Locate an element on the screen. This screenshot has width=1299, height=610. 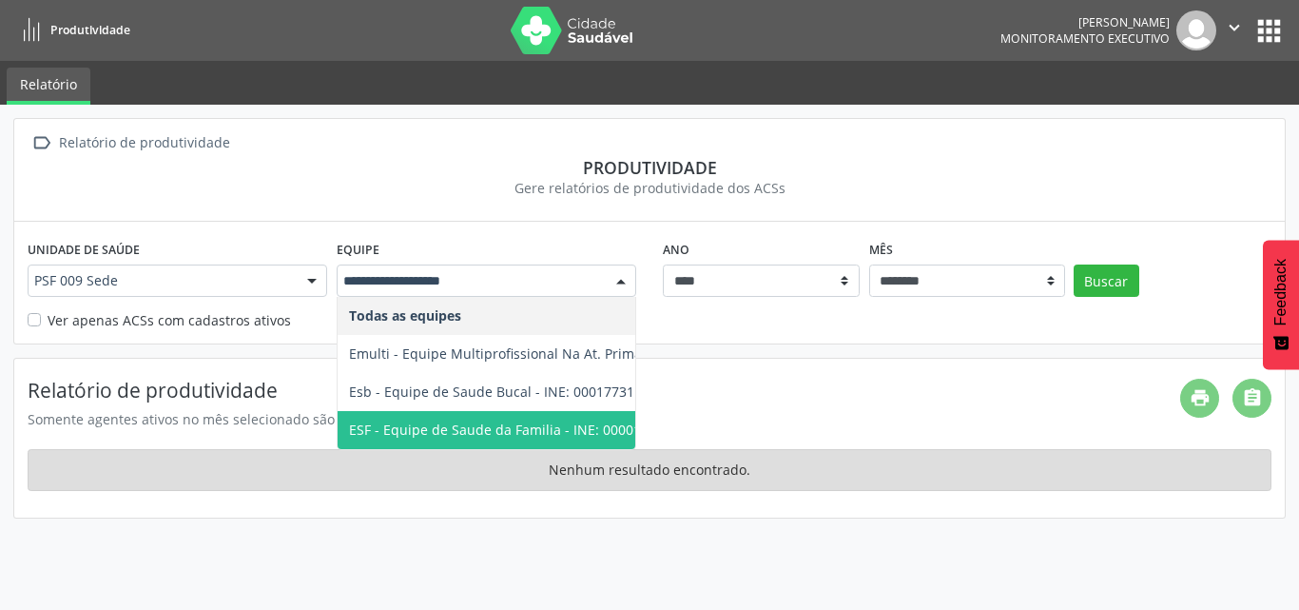
span: Emulti - Equipe Multiprofissional Na At. Primaria A Saude - INE: 0000186511 is located at coordinates (591, 353).